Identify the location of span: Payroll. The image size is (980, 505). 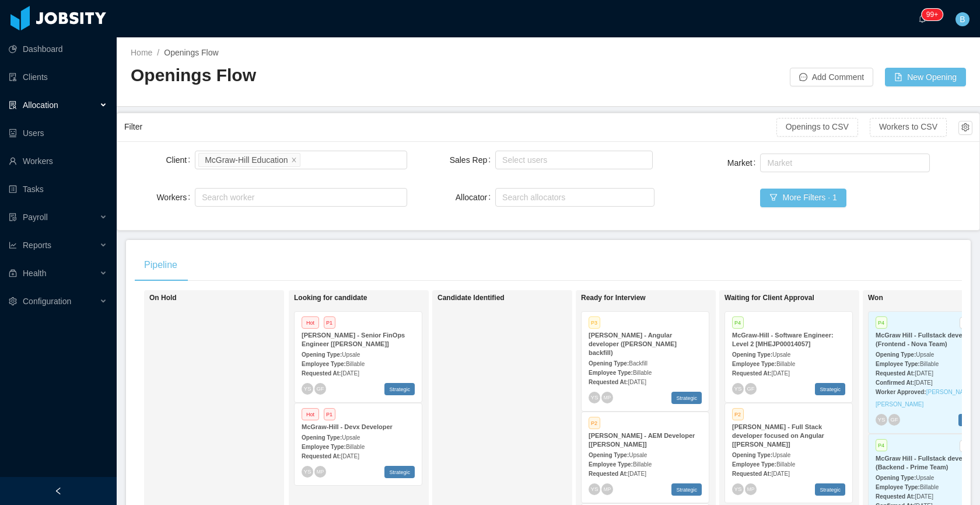
(35, 217).